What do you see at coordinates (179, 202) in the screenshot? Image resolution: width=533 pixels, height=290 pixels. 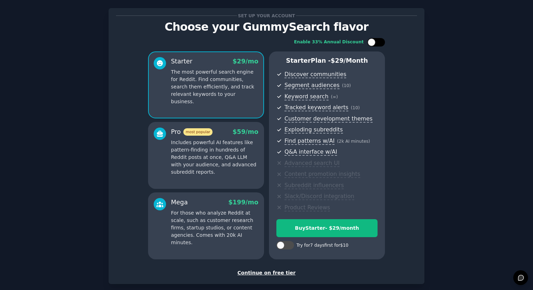 I see `div: Mega` at bounding box center [179, 202].